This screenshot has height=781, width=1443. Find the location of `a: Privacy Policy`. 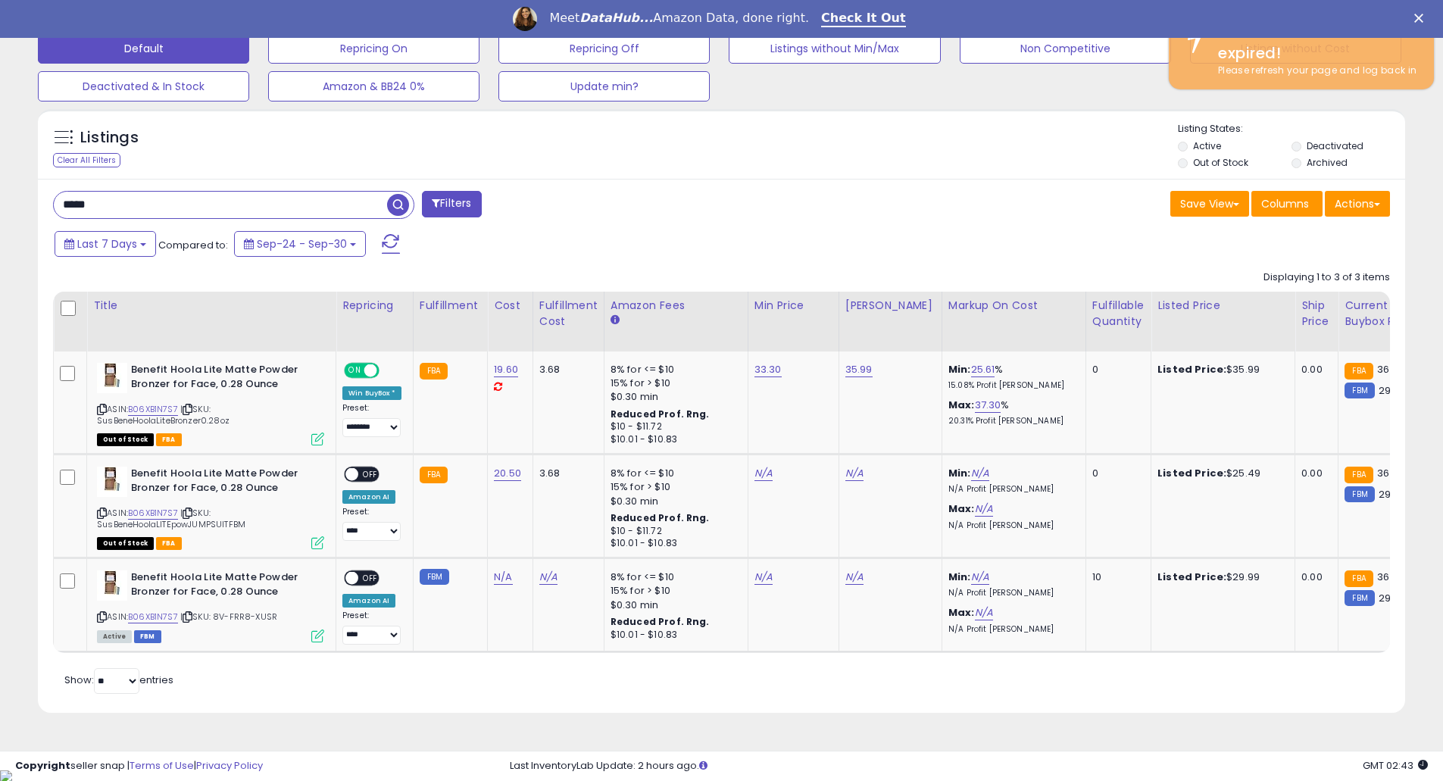

a: Privacy Policy is located at coordinates (230, 765).